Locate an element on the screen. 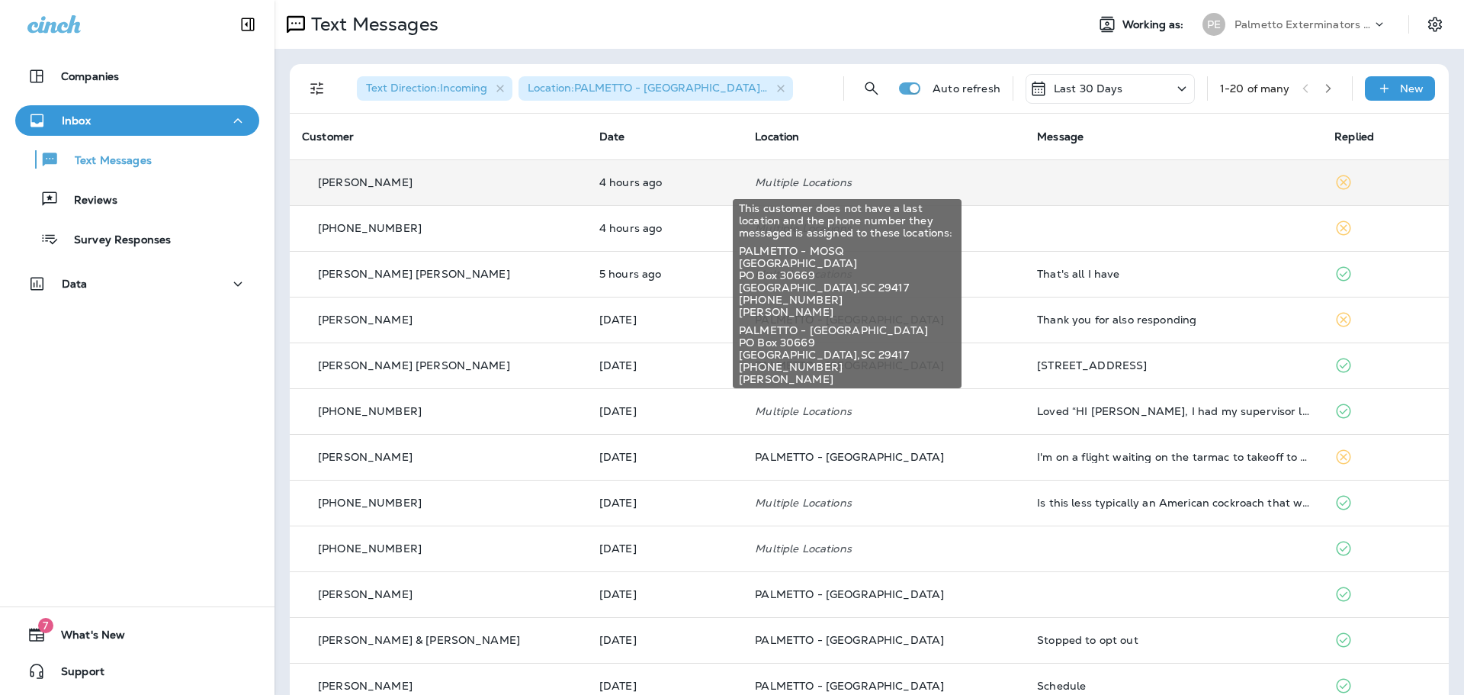 This screenshot has width=1464, height=695. span: This customer does not have a last location and the phone number they messaged is assigned to the... is located at coordinates (847, 220).